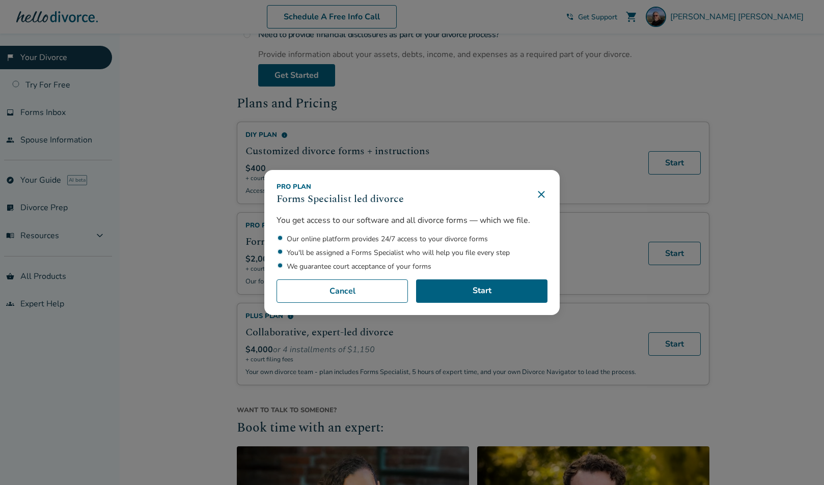 This screenshot has width=824, height=485. What do you see at coordinates (798, 461) in the screenshot?
I see `div: Chat Widget` at bounding box center [798, 461].